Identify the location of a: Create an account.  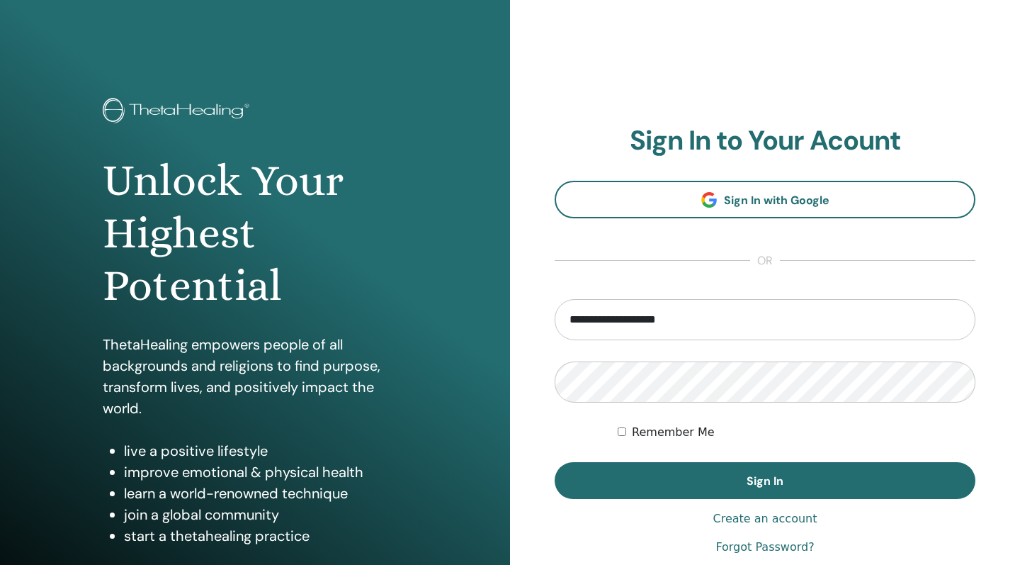
(764, 519).